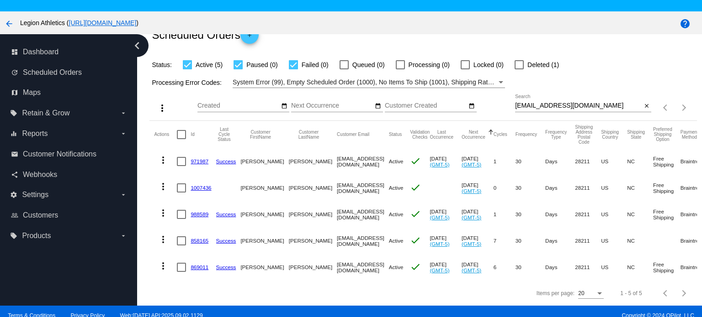  What do you see at coordinates (662, 134) in the screenshot?
I see `button: Change sorting for PreferredShippingOption` at bounding box center [662, 134].